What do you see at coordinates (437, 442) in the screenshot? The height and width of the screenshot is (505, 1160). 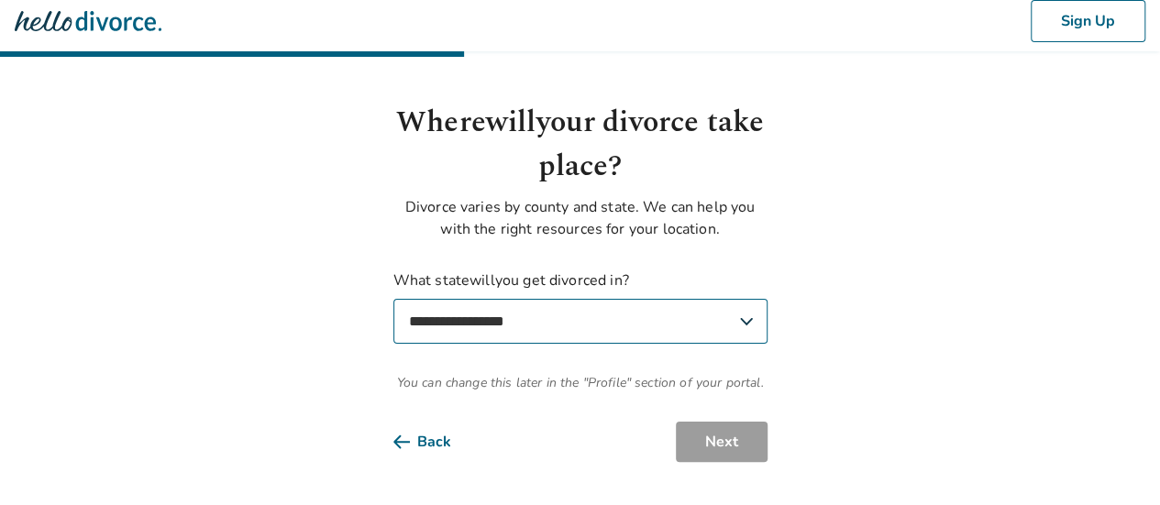 I see `button: Back` at bounding box center [437, 442].